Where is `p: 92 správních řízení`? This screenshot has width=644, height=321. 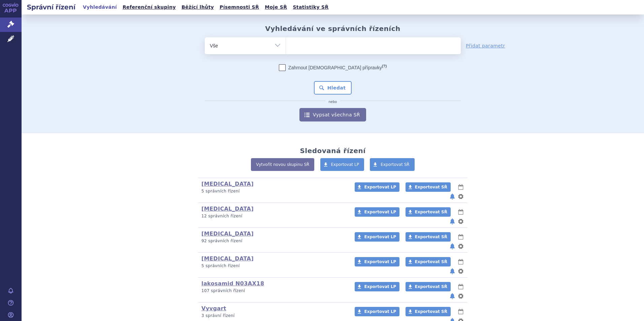
p: 92 správních řízení is located at coordinates (273, 241).